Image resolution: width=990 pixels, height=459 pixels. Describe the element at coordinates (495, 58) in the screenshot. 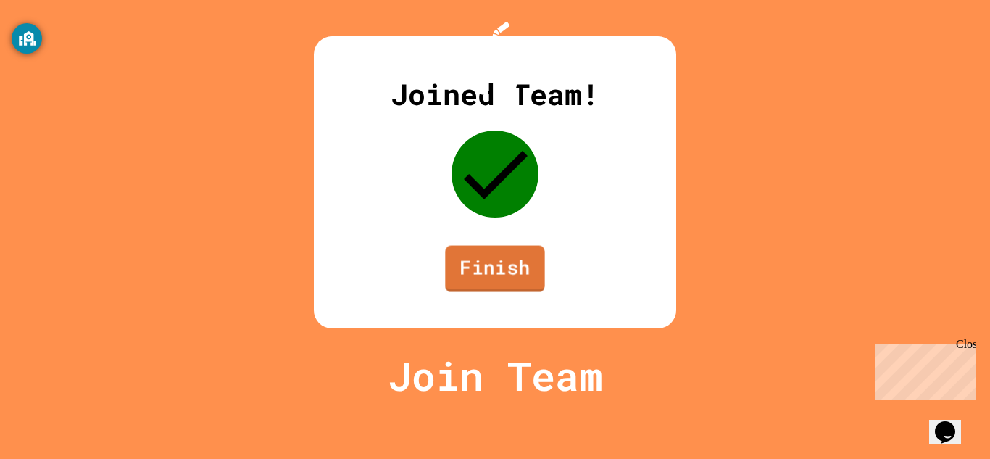

I see `img: Logo.svg` at that location.